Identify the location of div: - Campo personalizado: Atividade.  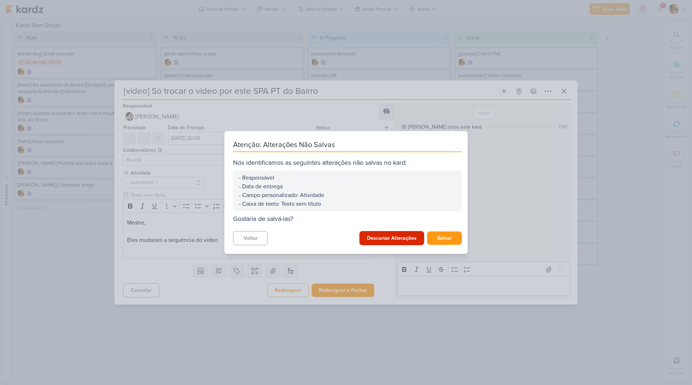
(348, 195).